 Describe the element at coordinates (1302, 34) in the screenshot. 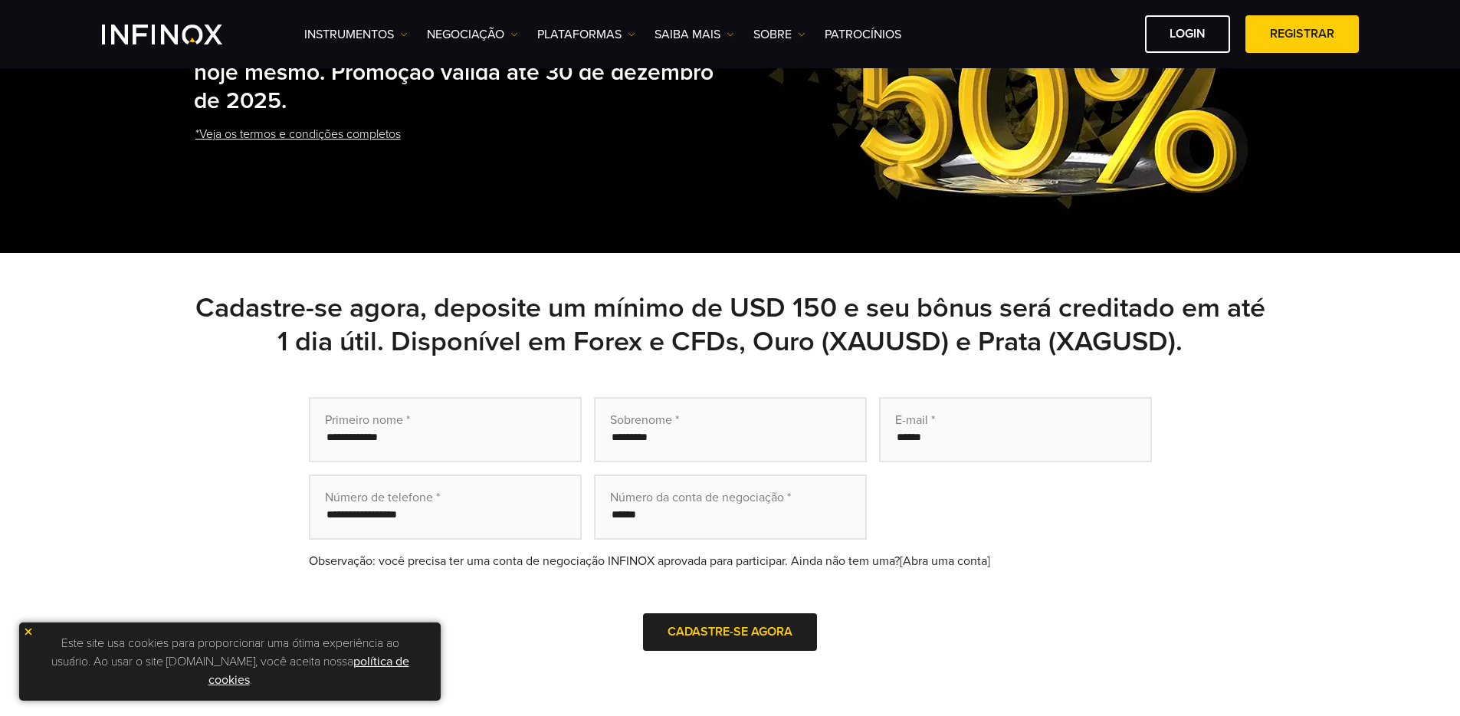

I see `a: Registrar` at that location.